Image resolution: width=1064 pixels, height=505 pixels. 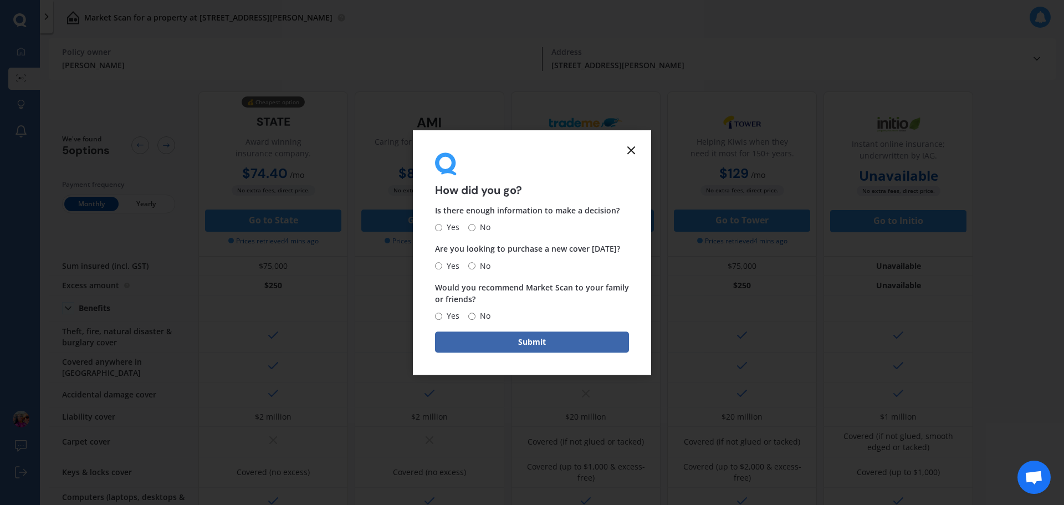 What do you see at coordinates (532, 342) in the screenshot?
I see `button: Submit` at bounding box center [532, 342].